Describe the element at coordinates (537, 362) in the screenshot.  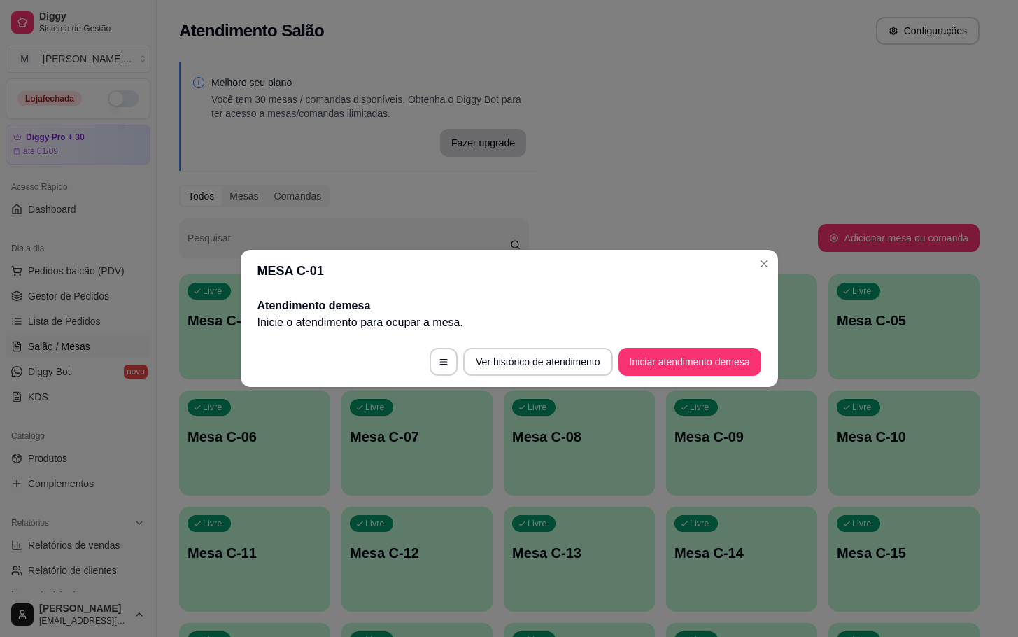
I see `button: Ver histórico de atendimento` at that location.